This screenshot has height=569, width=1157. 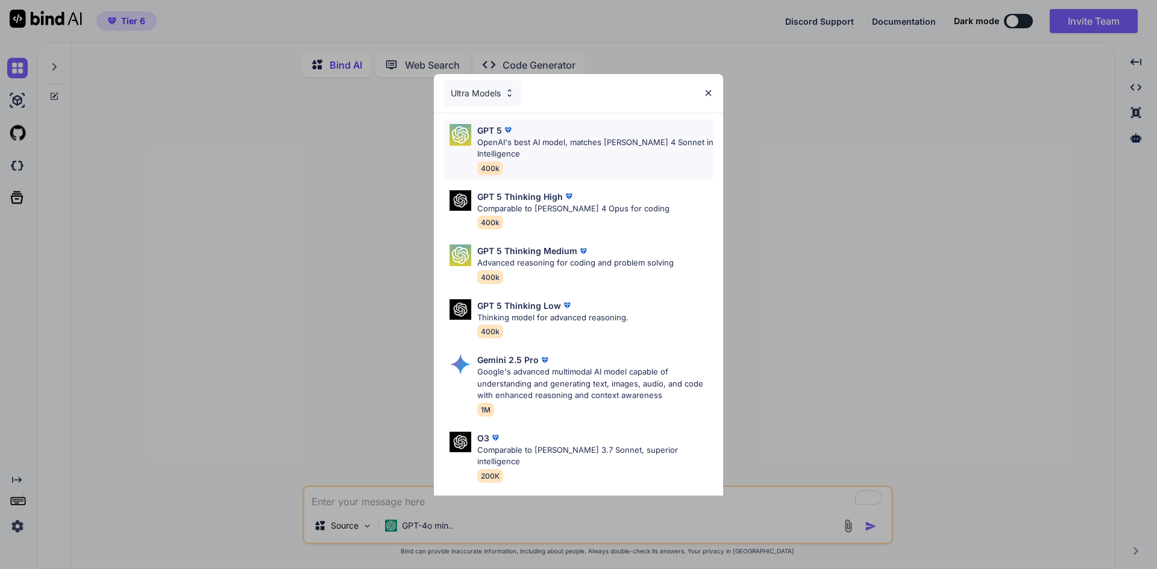 I want to click on p: GPT 5, so click(x=489, y=130).